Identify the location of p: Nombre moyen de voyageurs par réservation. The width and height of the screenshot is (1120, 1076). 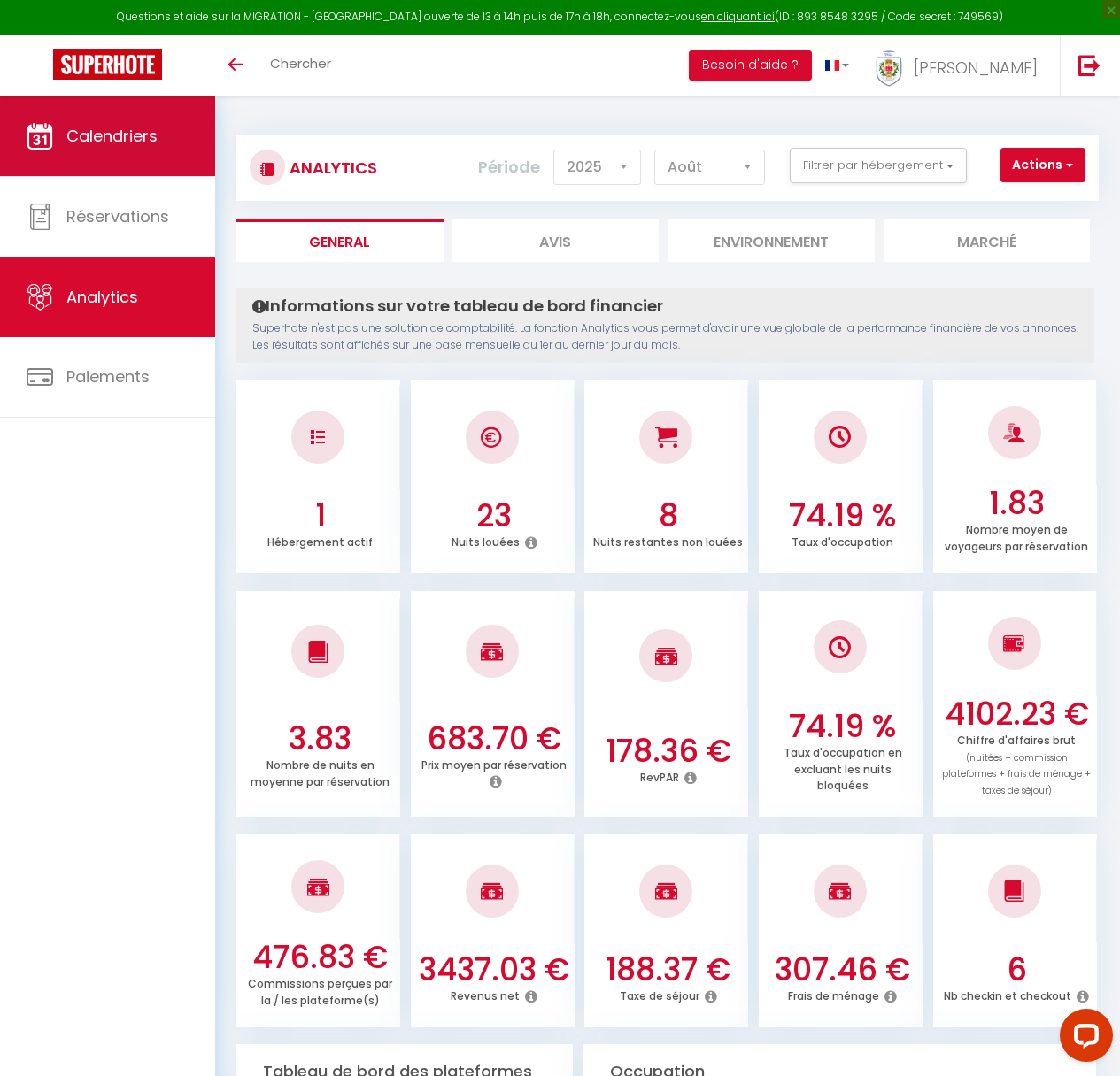
(1017, 537).